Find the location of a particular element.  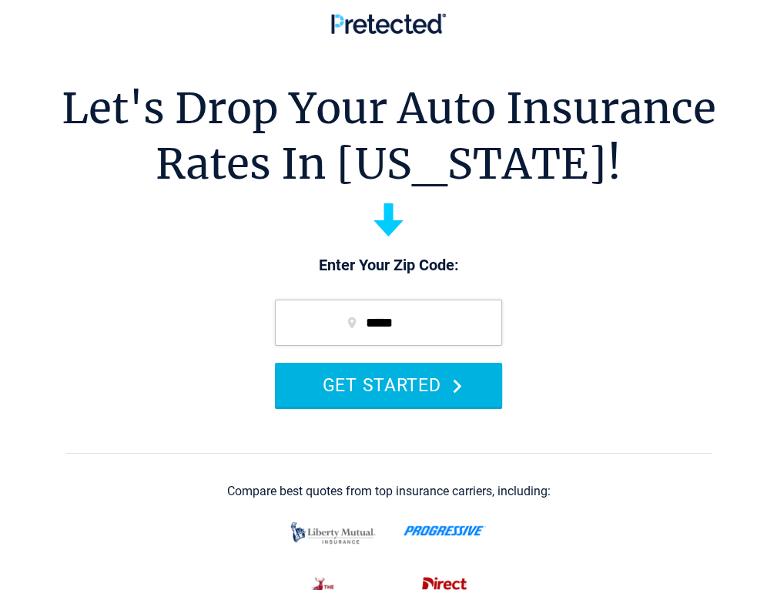

img: Pretected Logo is located at coordinates (388, 23).